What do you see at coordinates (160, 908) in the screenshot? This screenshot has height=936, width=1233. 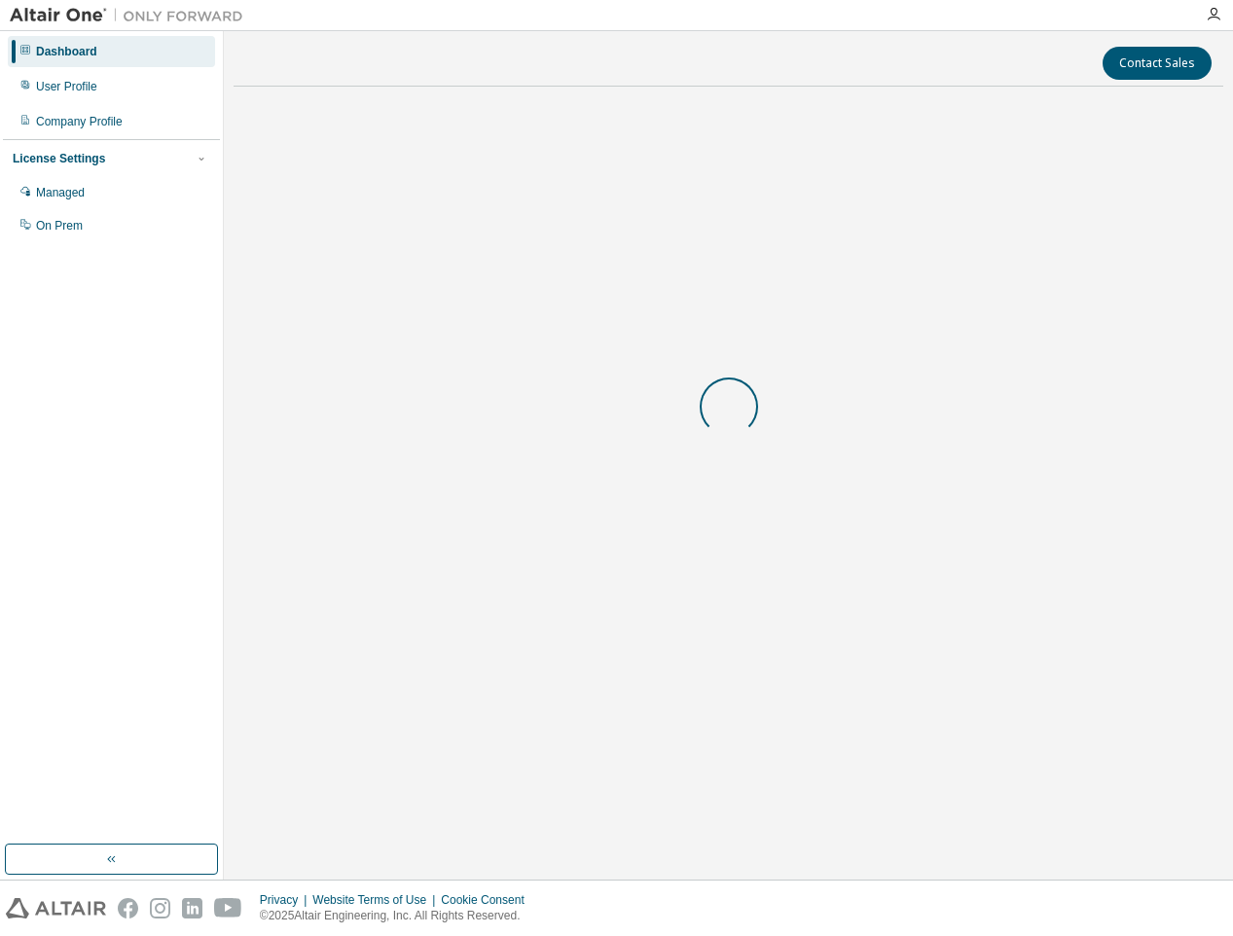 I see `img: instagram.svg` at bounding box center [160, 908].